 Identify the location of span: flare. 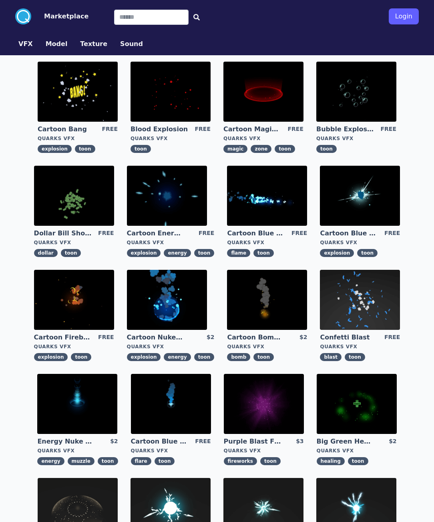
(141, 461).